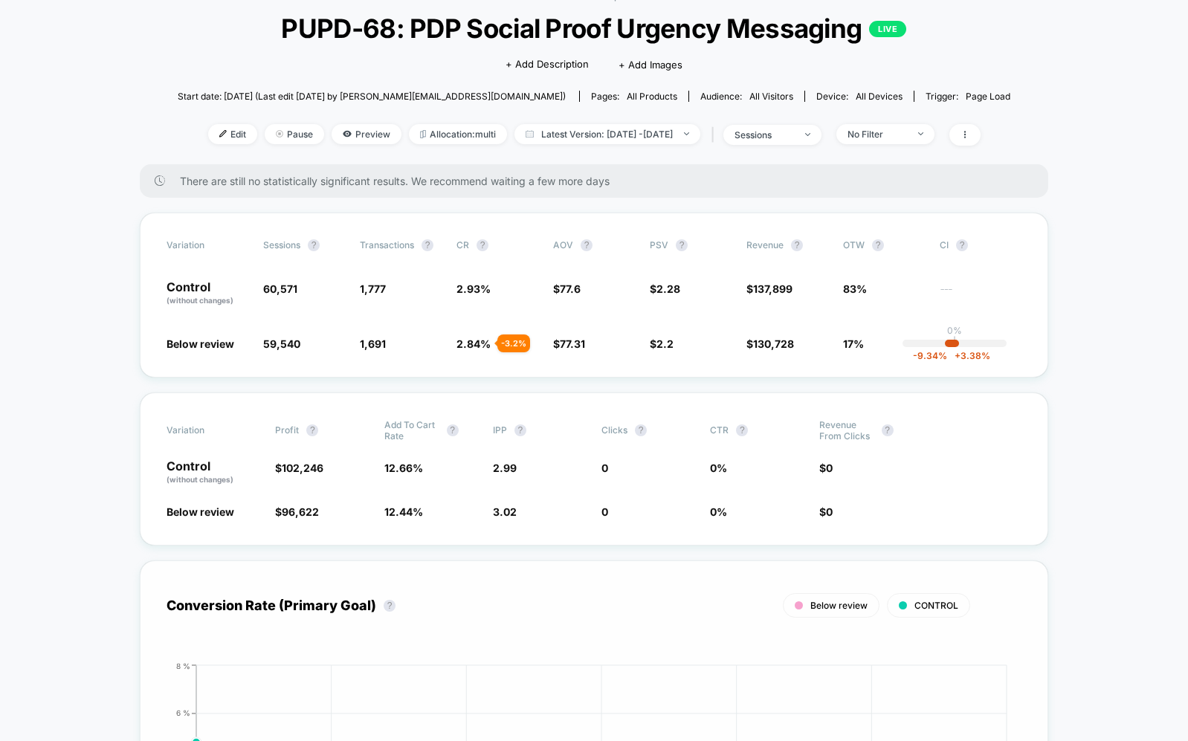  What do you see at coordinates (200, 479) in the screenshot?
I see `span: (without changes)` at bounding box center [200, 479].